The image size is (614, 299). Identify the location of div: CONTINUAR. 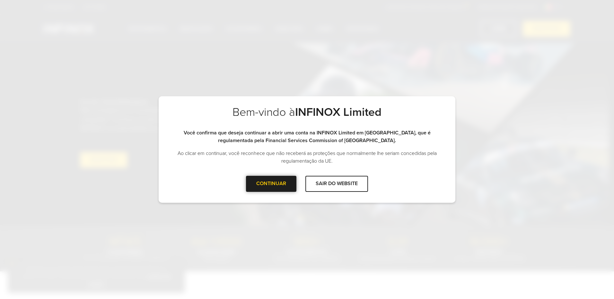
(271, 184).